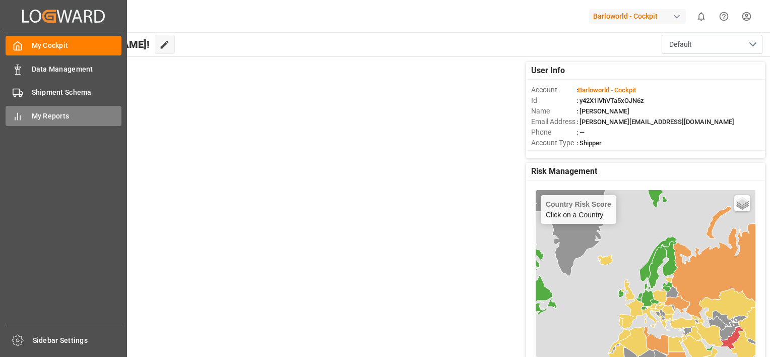 The height and width of the screenshot is (357, 770). What do you see at coordinates (64, 92) in the screenshot?
I see `a: Shipment Schema` at bounding box center [64, 92].